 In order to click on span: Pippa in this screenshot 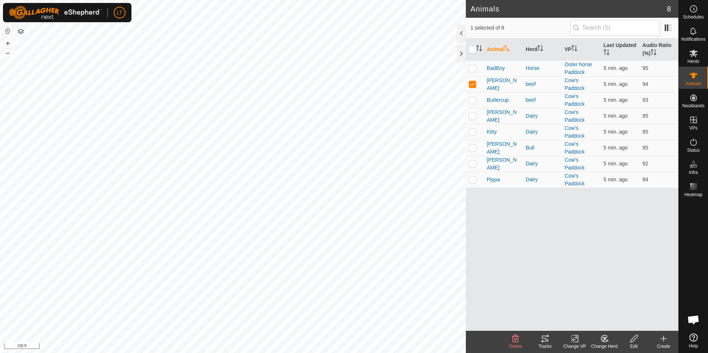, I will do `click(494, 180)`.